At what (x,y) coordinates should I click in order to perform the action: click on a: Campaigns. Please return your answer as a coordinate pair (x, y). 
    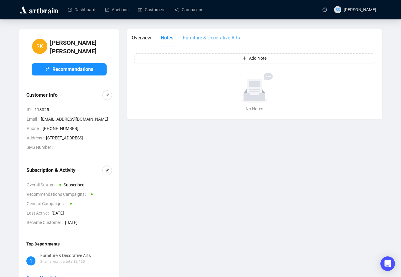
    Looking at the image, I should click on (189, 10).